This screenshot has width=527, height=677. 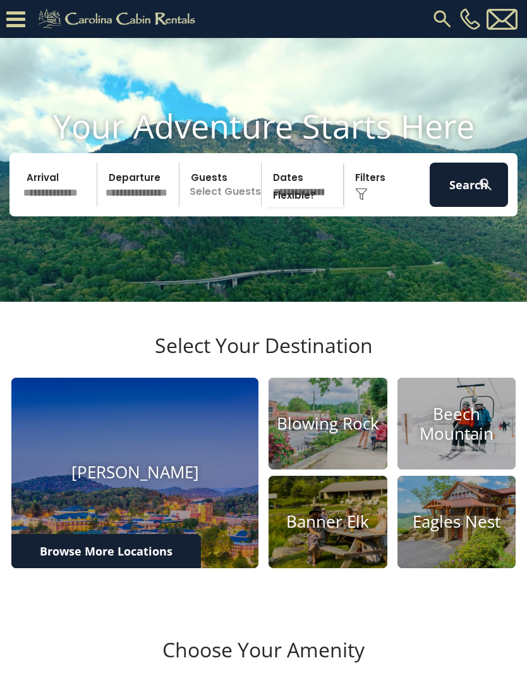 I want to click on h4: Banner Elk, so click(x=328, y=521).